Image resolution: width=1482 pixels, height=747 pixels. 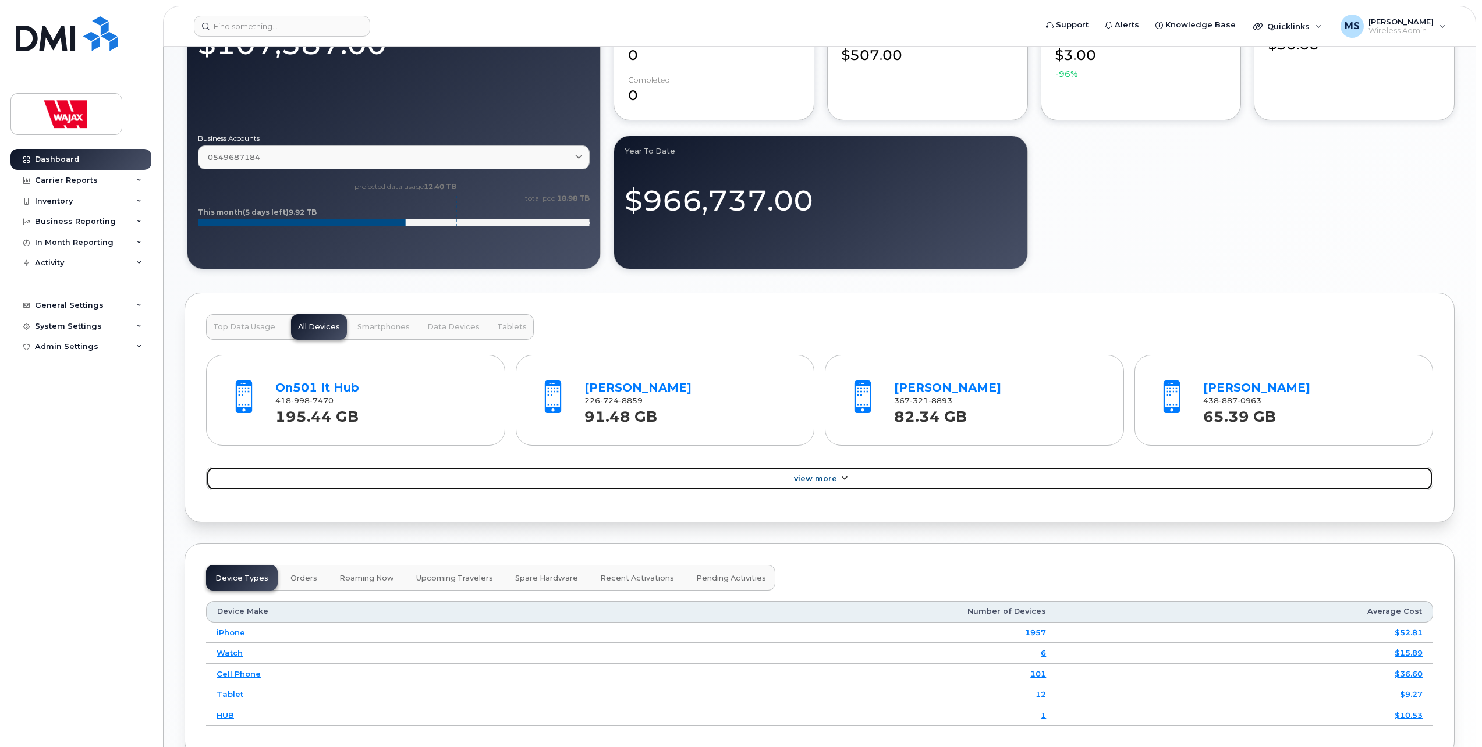 I want to click on a: Alerts, so click(x=1121, y=25).